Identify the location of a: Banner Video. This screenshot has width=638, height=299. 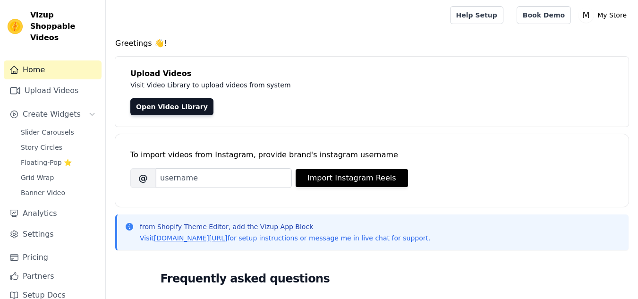
(58, 193).